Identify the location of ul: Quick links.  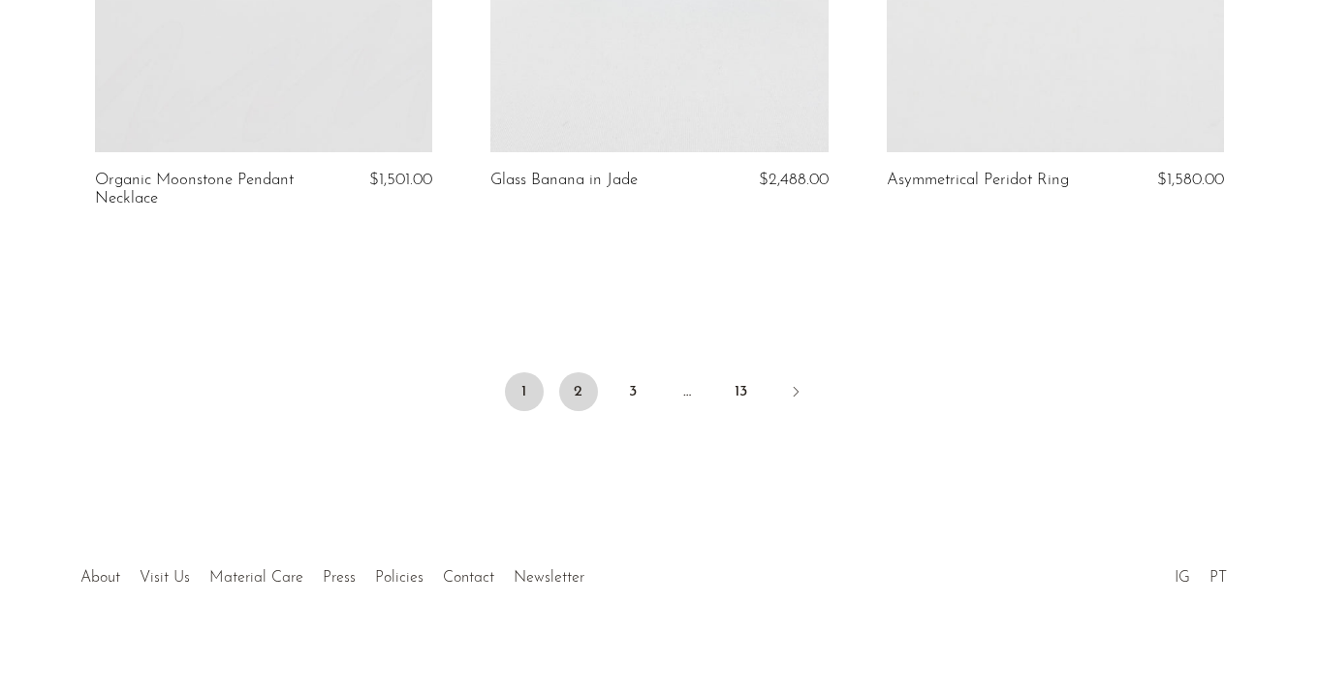
(332, 573).